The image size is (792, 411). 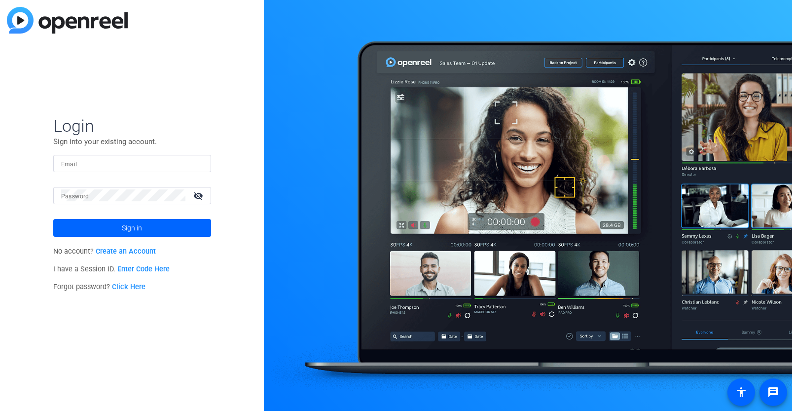 I want to click on mat-label: Password, so click(x=75, y=196).